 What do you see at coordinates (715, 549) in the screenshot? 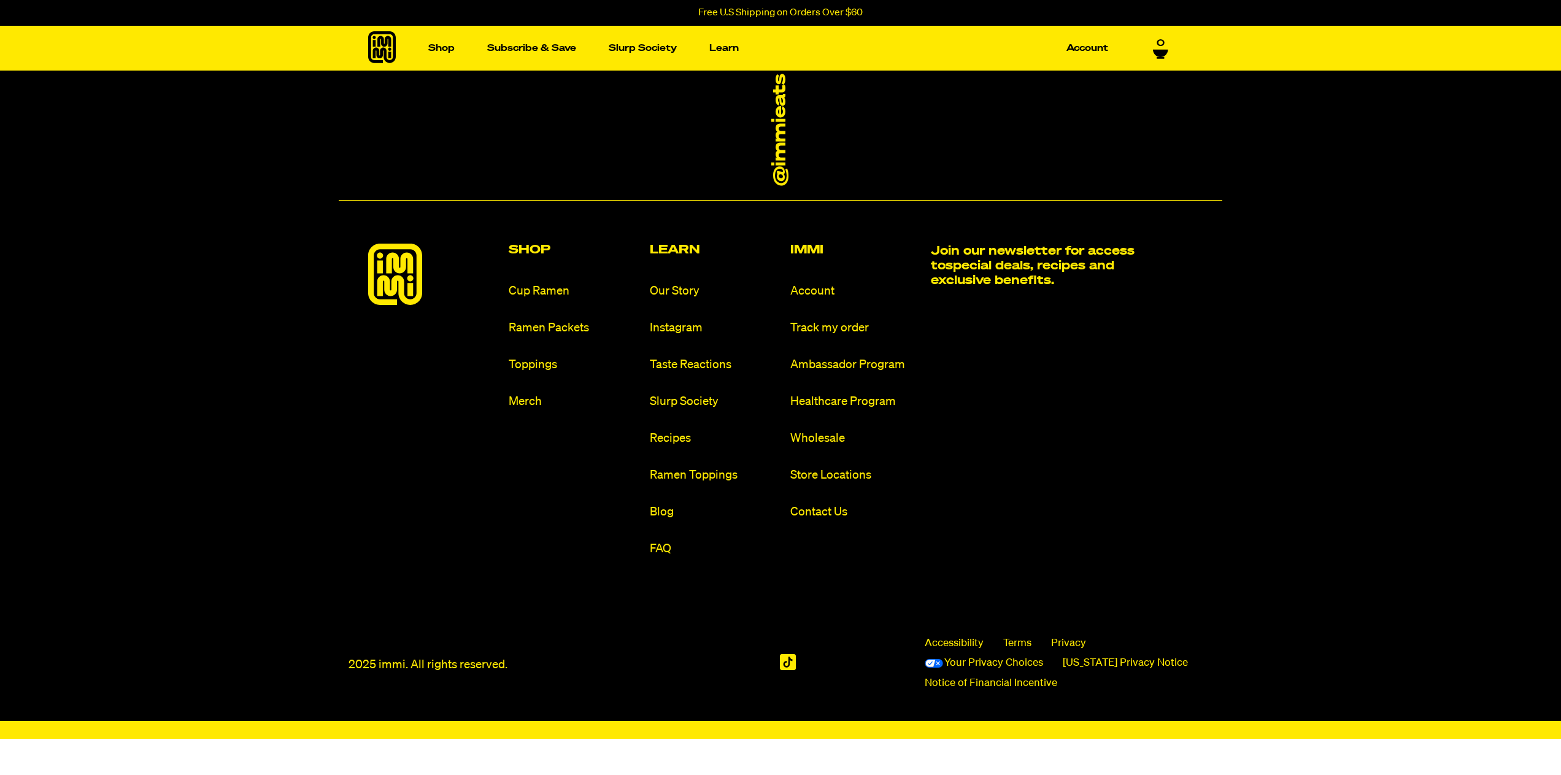
I see `a: FAQ` at bounding box center [715, 549].